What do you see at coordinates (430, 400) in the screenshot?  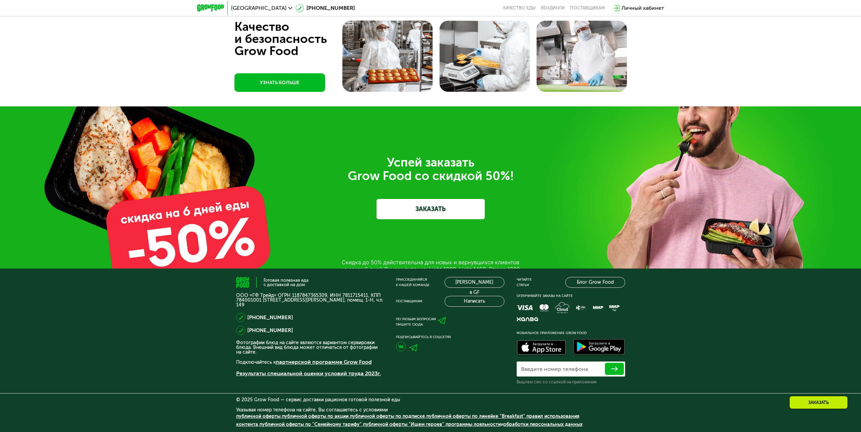 I see `div: © 2025 Grow Food — сервис доставки рационов готовой полезной еды` at bounding box center [430, 400].